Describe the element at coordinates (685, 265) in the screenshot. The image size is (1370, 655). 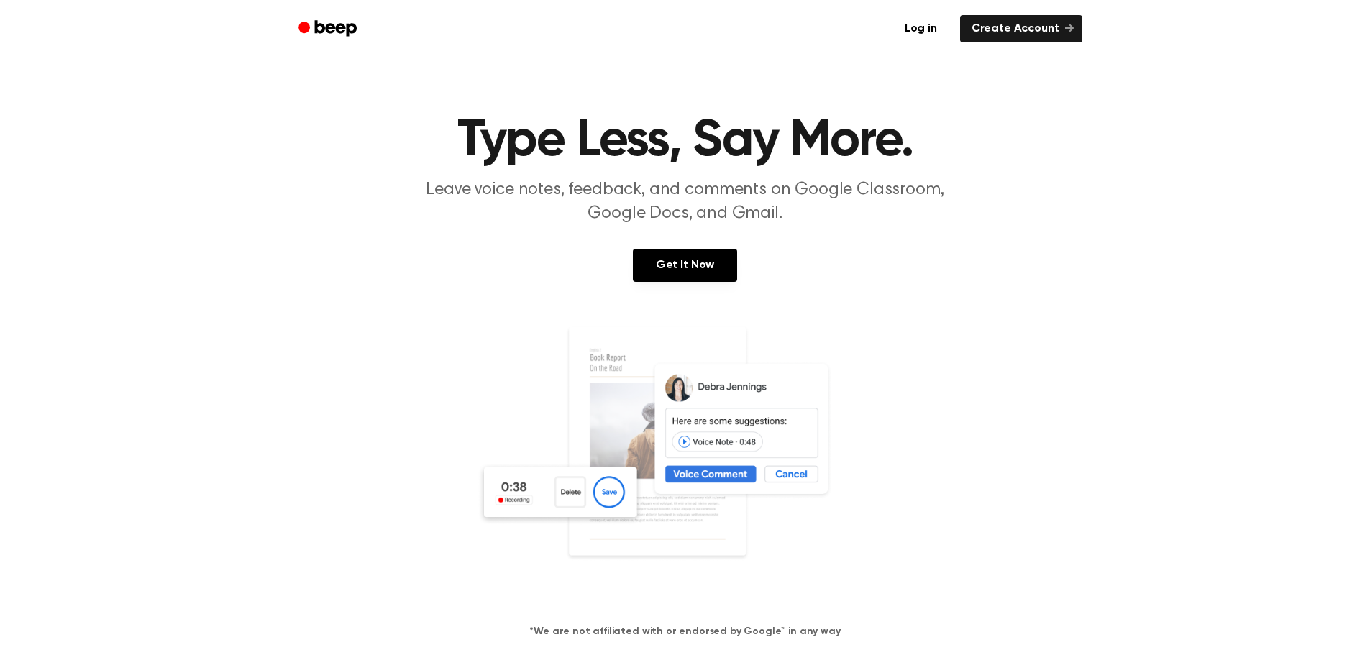
I see `a: Get It Now` at that location.